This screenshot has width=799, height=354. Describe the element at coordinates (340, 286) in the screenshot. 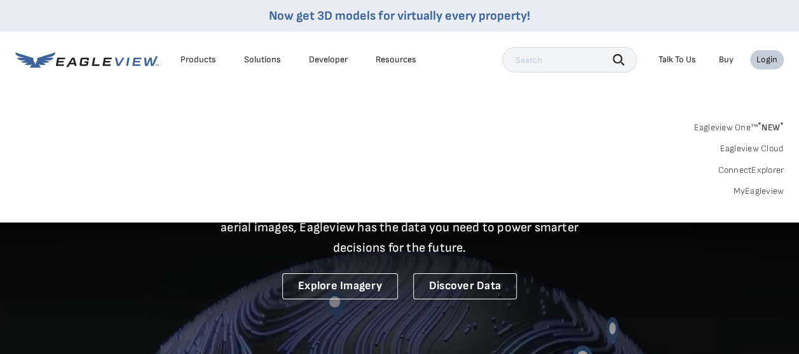

I see `a: Explore Imagery` at that location.